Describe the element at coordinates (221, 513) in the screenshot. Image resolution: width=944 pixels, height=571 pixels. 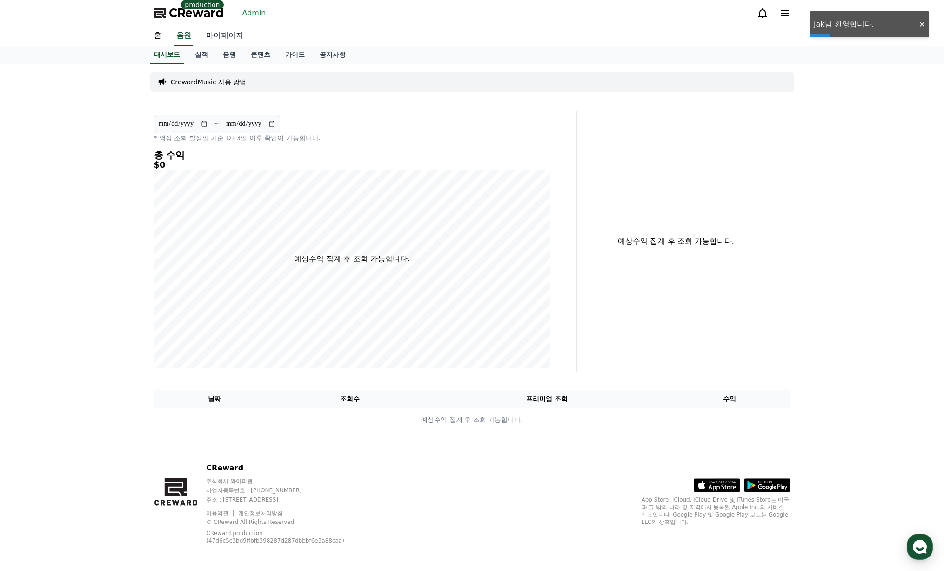
I see `a: 이용약관` at that location.